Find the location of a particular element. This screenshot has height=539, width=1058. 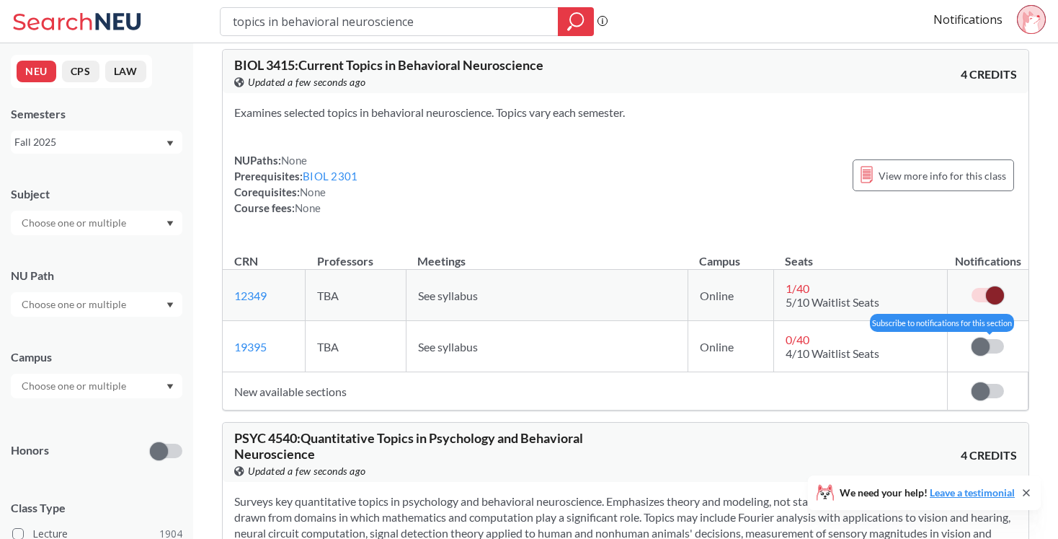

th: Notifications is located at coordinates (988, 254).